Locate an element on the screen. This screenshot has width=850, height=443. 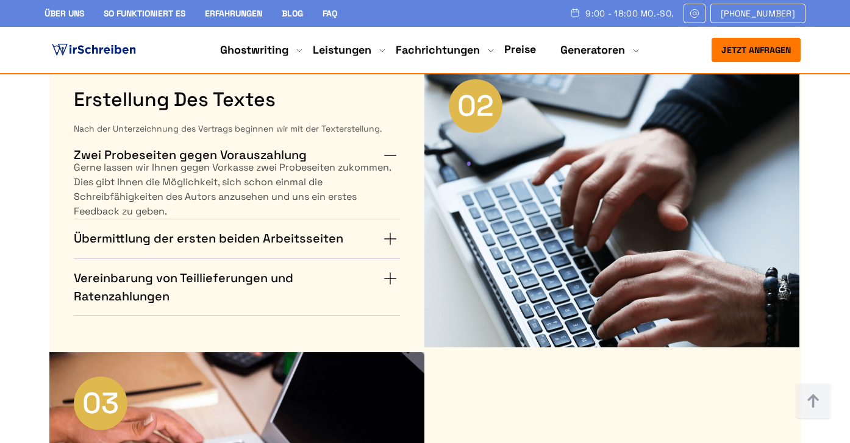
h3: Erstellung des Textes is located at coordinates (237, 99).